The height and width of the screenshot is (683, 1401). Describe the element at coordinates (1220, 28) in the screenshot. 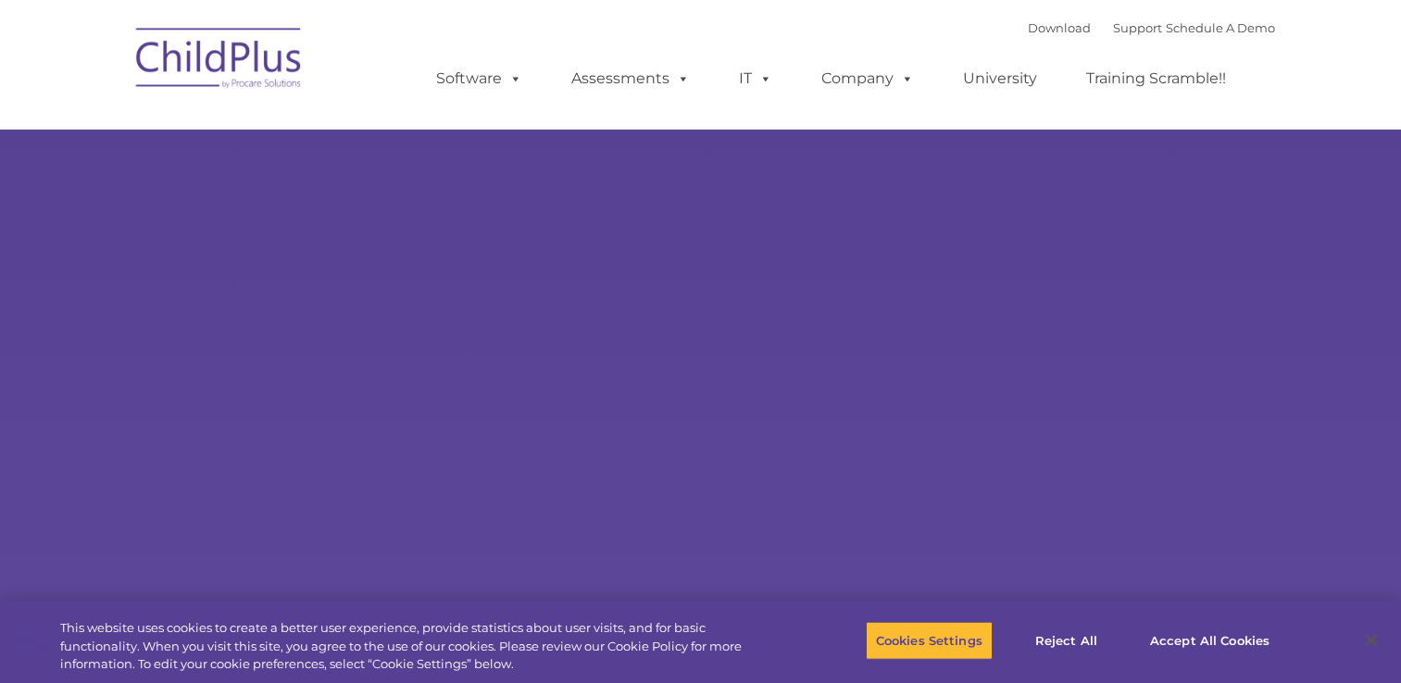

I see `a: Schedule A Demo` at that location.